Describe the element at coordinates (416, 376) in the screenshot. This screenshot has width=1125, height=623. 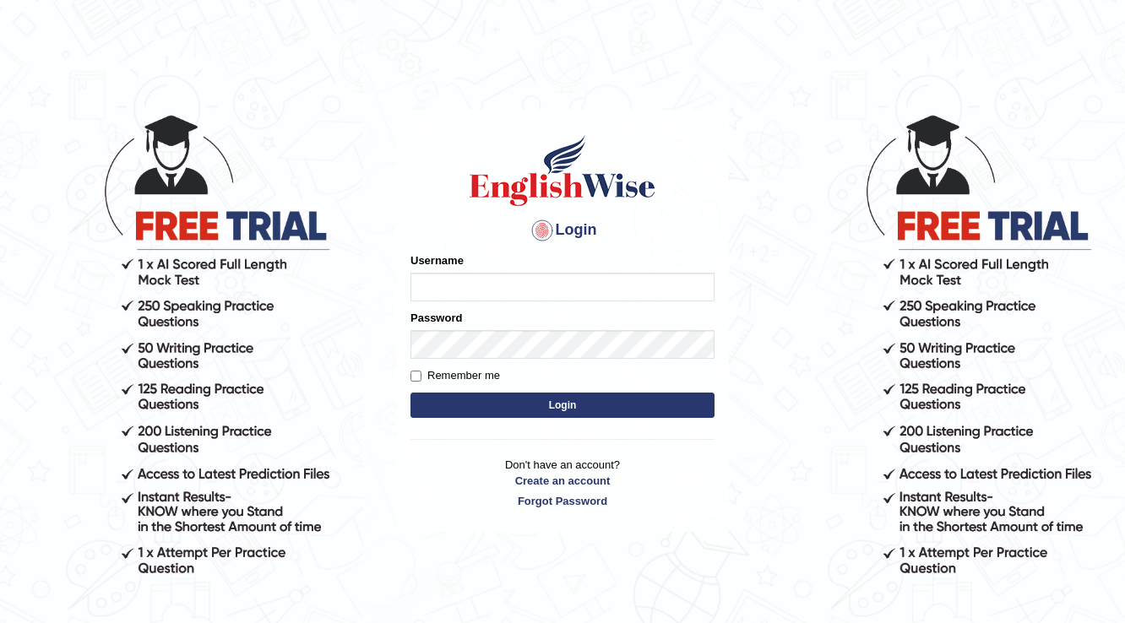
I see `input: Remember me` at that location.